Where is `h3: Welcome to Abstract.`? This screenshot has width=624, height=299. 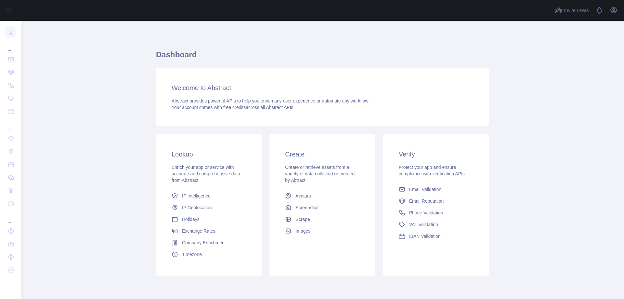
h3: Welcome to Abstract. is located at coordinates (322, 88).